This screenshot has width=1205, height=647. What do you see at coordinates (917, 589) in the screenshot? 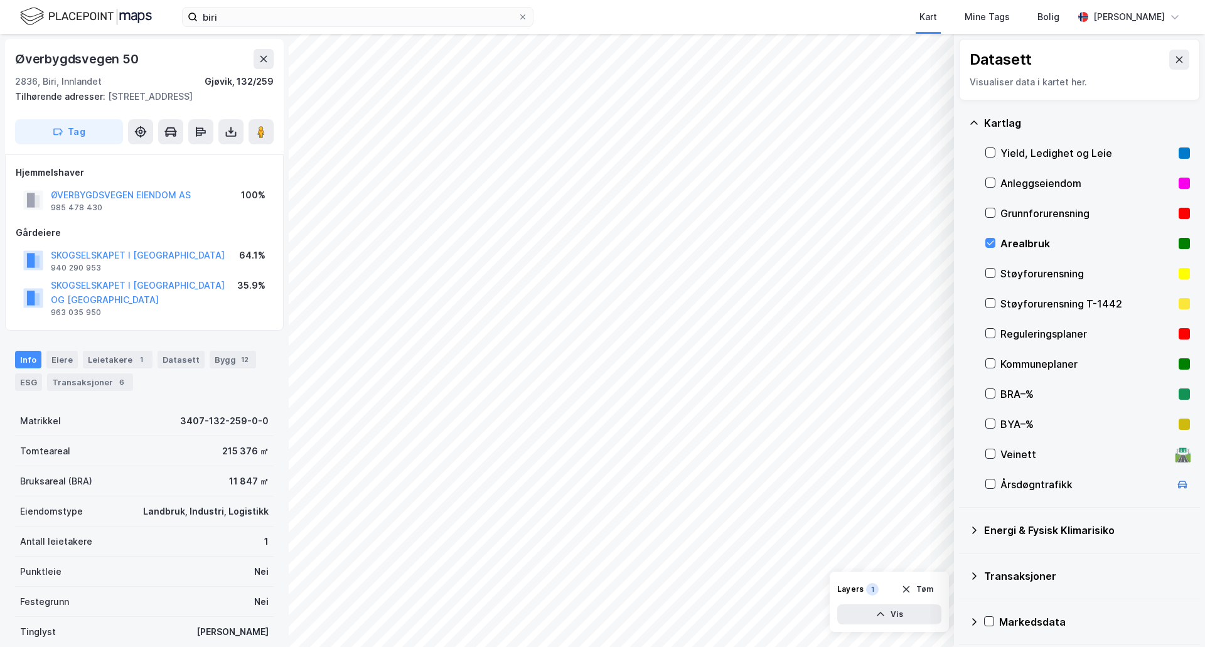
I see `button: Tøm` at bounding box center [917, 589].